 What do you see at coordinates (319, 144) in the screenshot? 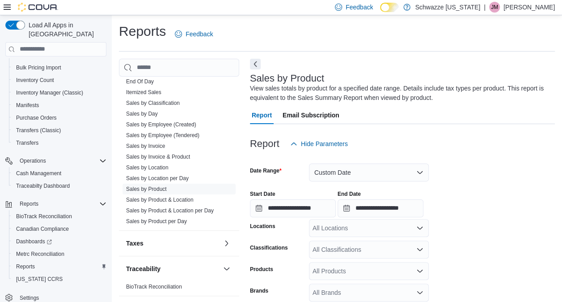
I see `button: Hide Parameters` at bounding box center [319, 144].